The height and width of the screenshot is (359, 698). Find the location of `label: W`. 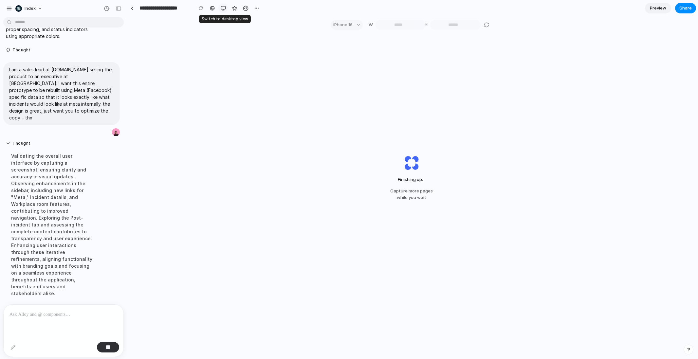

label: W is located at coordinates (371, 25).